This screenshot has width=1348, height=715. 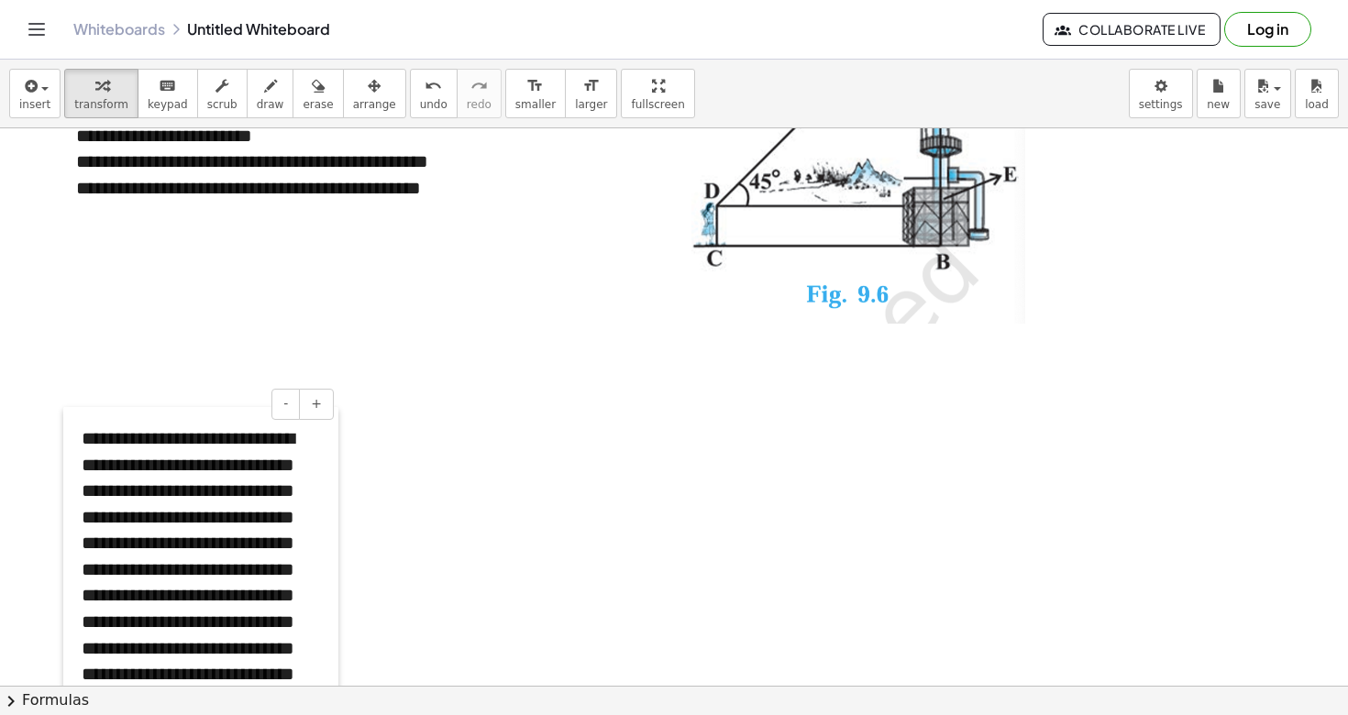 What do you see at coordinates (1317, 105) in the screenshot?
I see `span: load` at bounding box center [1317, 105].